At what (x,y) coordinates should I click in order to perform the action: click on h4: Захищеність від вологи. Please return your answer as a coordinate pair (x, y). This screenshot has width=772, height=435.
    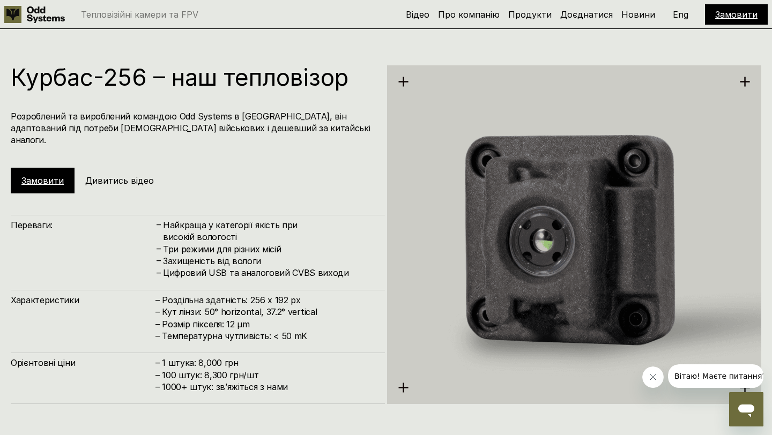
    Looking at the image, I should click on (269, 261).